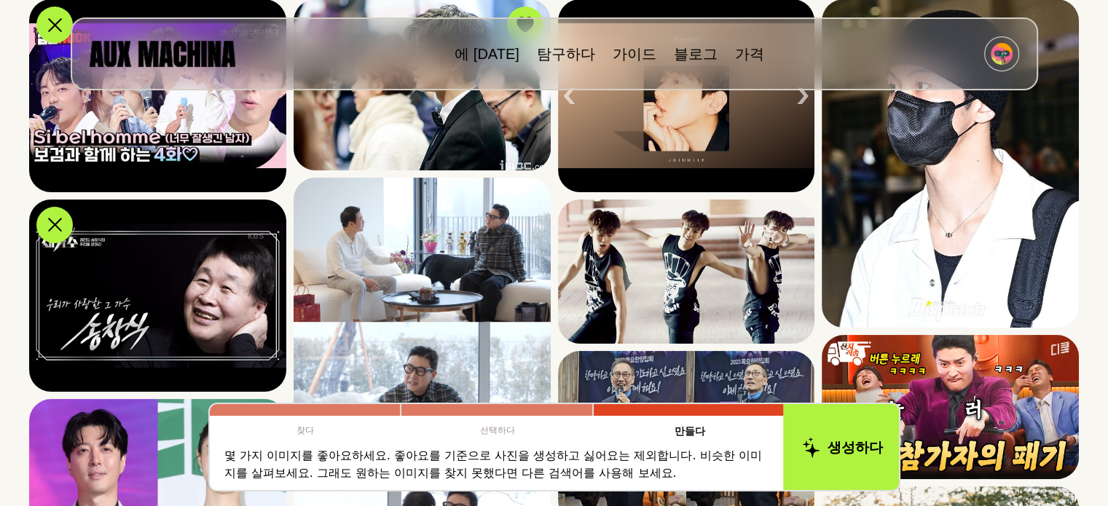 The width and height of the screenshot is (1108, 506). What do you see at coordinates (493, 464) in the screenshot?
I see `font: 몇 가지 이미지를 좋아요하세요. 좋아요를 기준으로 사진을 생성하고 싫어요는 제외합니다. 비슷한 이미지를 살펴보세요. 그래도 원하는 이미지를 찾지 못했다면 다른 검색어를 사용해...` at bounding box center [493, 464].